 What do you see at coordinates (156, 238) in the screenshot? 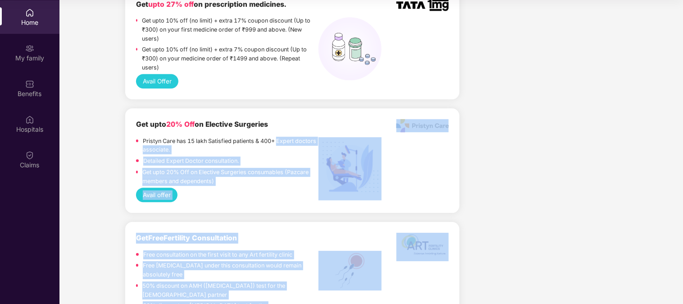
I see `span: Free` at bounding box center [156, 238].